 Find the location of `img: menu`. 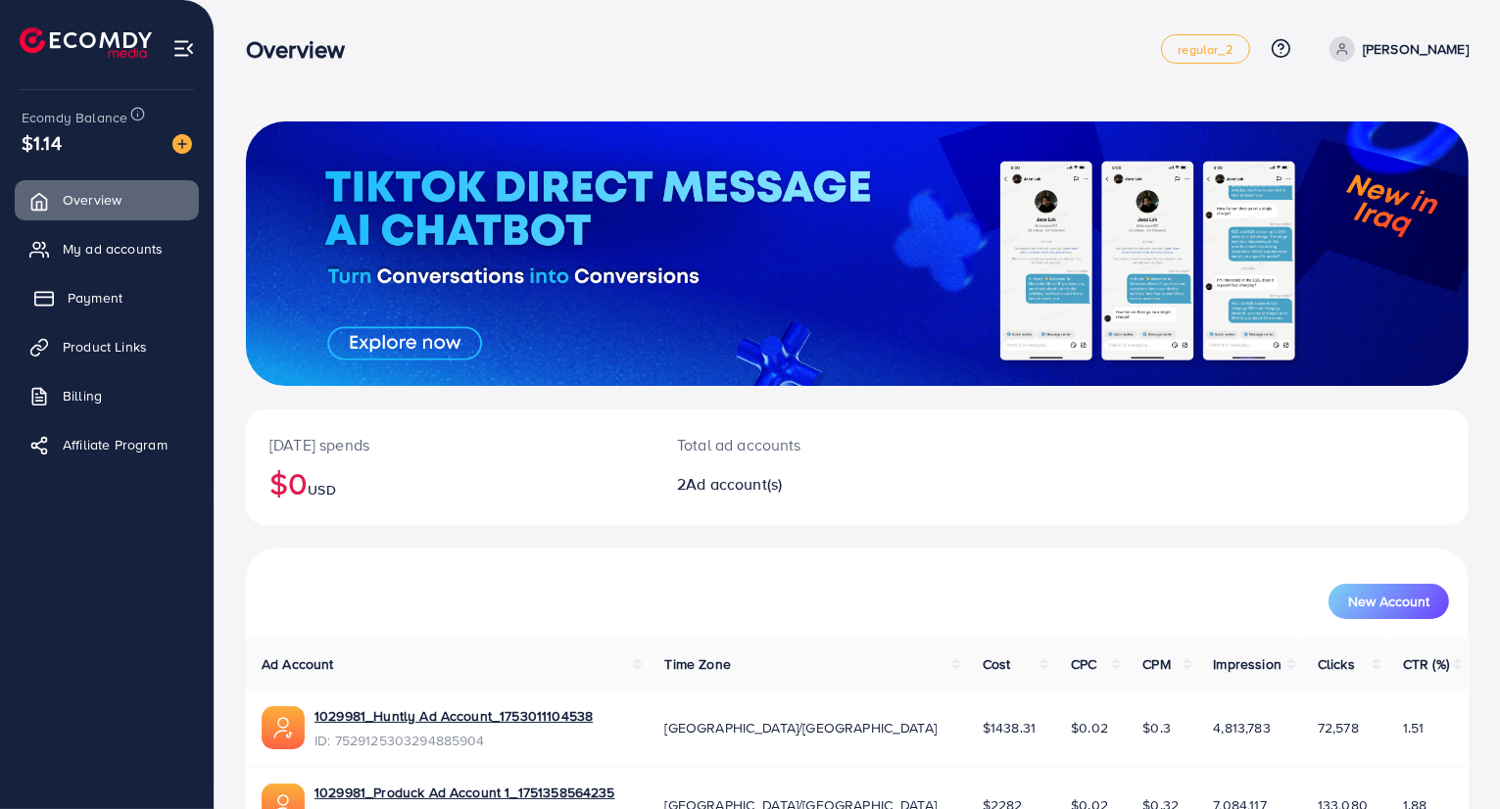

img: menu is located at coordinates (183, 48).